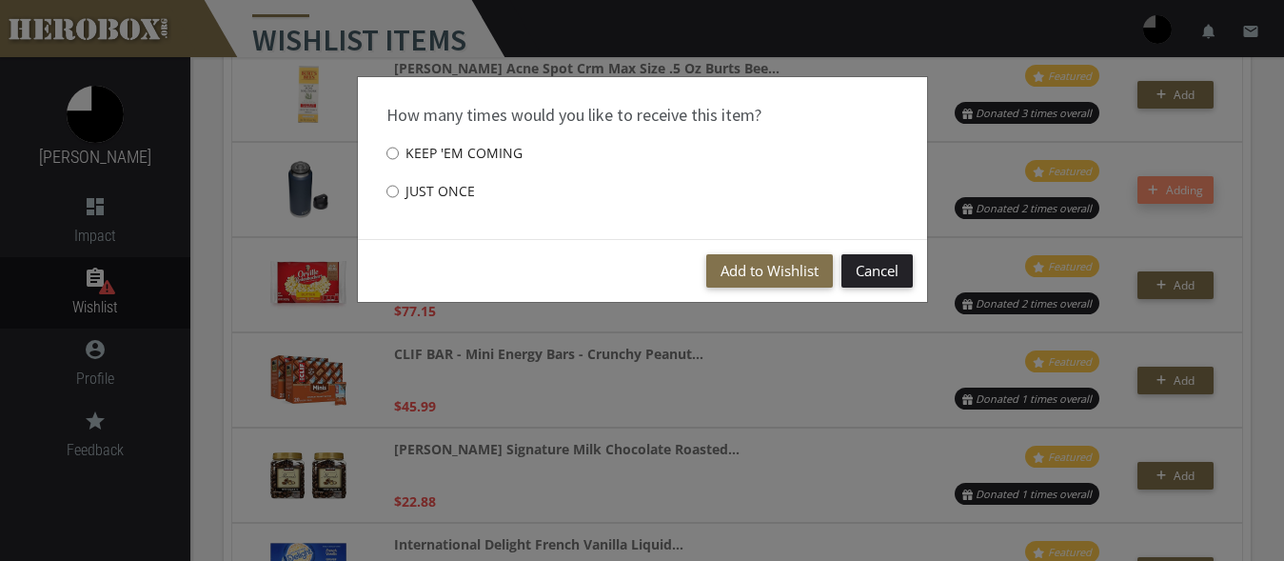  I want to click on input: Just once, so click(392, 191).